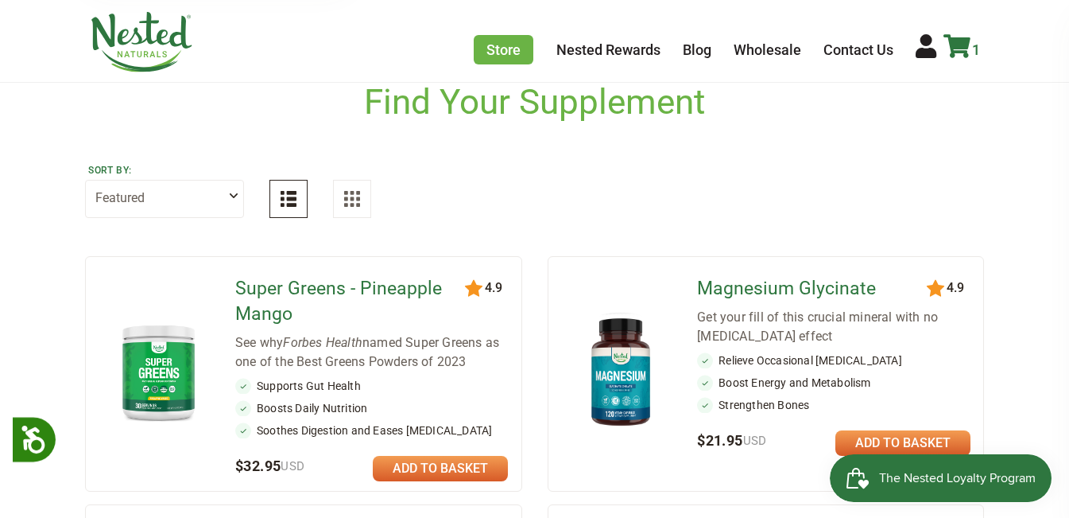  Describe the element at coordinates (371, 352) in the screenshot. I see `div: See why named Super Greens as one of the Best Greens Powders of 2023` at that location.